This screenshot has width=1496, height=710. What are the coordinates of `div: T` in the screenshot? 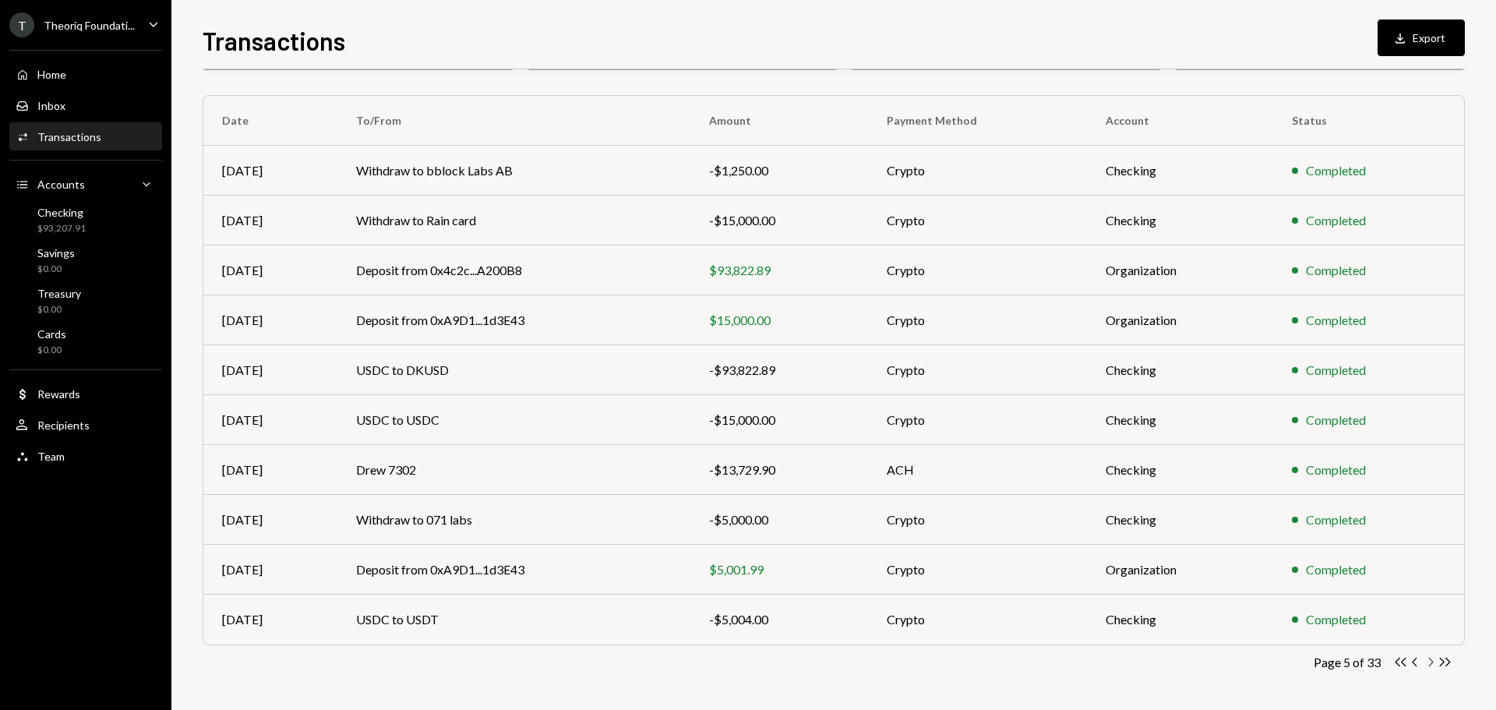 It's located at (22, 25).